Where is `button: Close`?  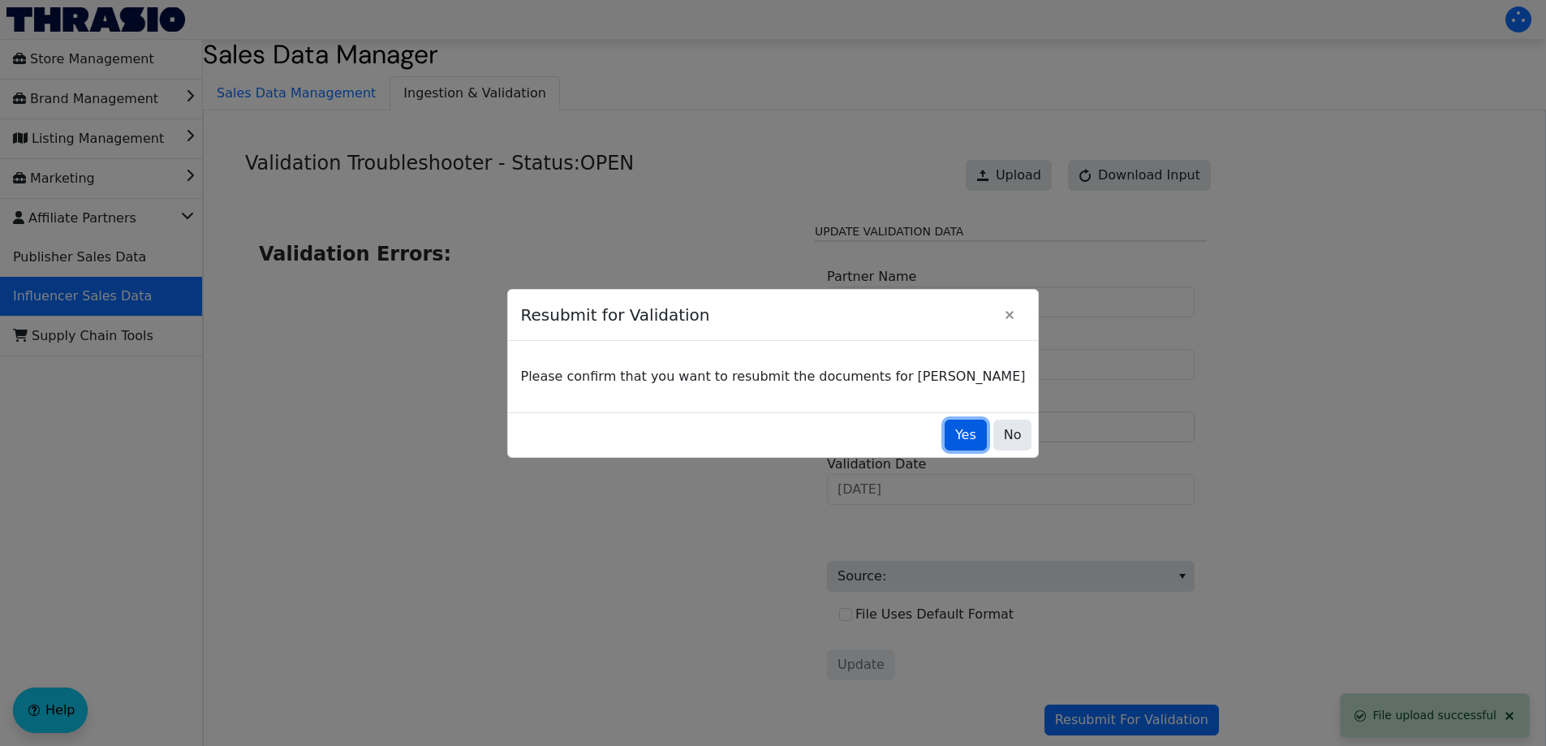
button: Close is located at coordinates (1010, 315).